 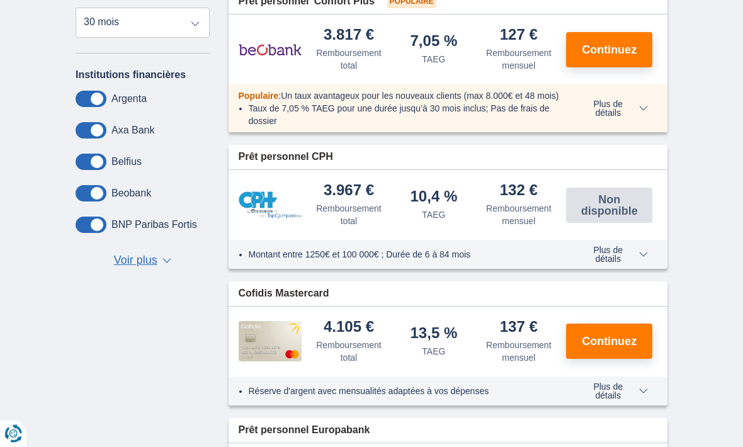 What do you see at coordinates (270, 205) in the screenshot?
I see `img: pret personnel CPH Banque` at bounding box center [270, 205].